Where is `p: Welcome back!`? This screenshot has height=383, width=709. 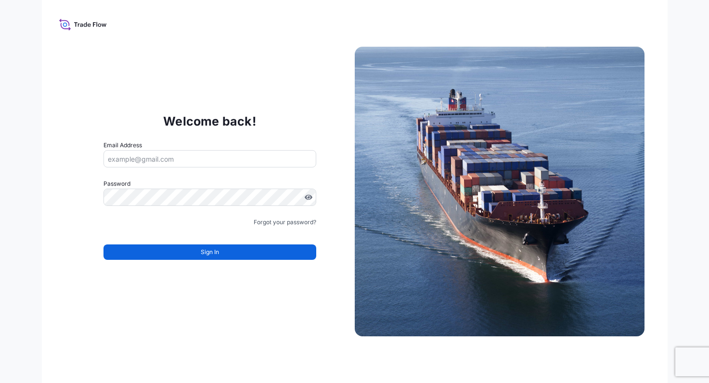
p: Welcome back! is located at coordinates (209, 121).